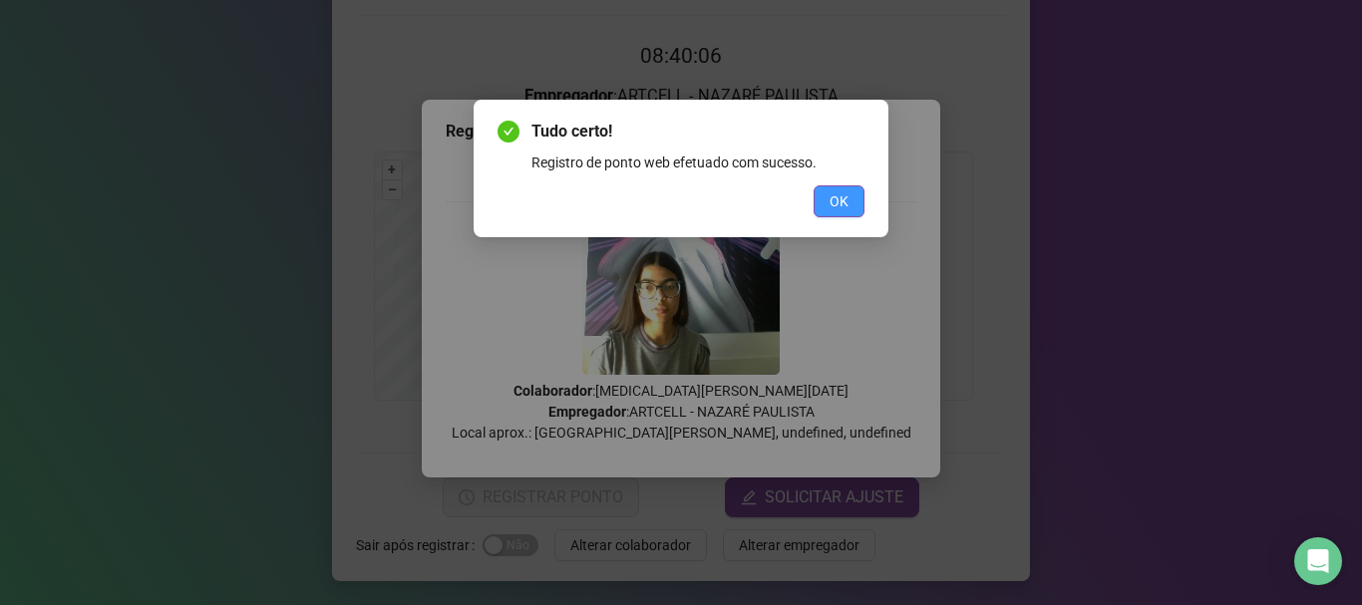 The width and height of the screenshot is (1362, 605). I want to click on div: Registro de ponto web efetuado com sucesso., so click(698, 163).